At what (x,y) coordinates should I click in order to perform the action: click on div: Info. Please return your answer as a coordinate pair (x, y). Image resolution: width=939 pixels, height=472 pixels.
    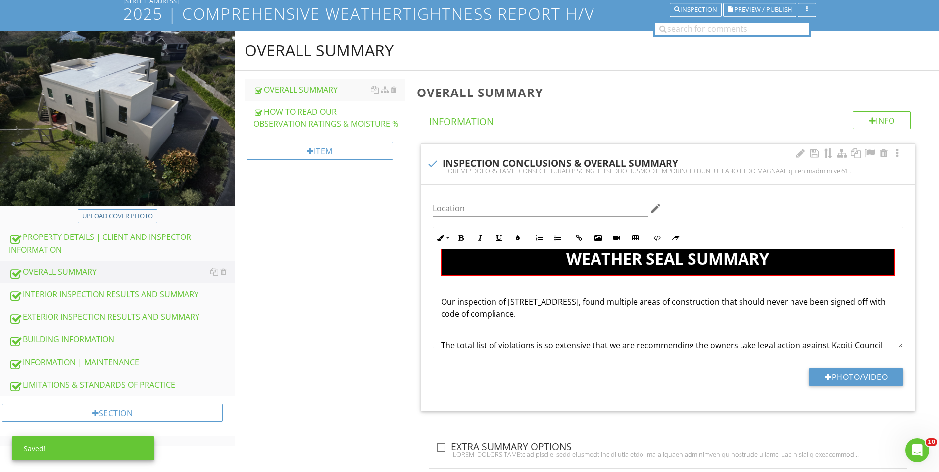
    Looking at the image, I should click on (882, 120).